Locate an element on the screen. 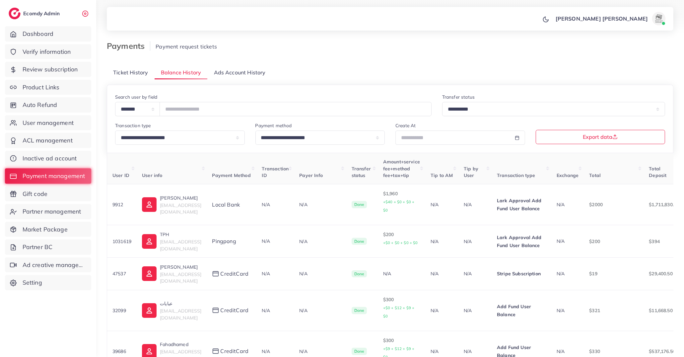 The height and width of the screenshot is (357, 684). span: Payment management is located at coordinates (54, 176).